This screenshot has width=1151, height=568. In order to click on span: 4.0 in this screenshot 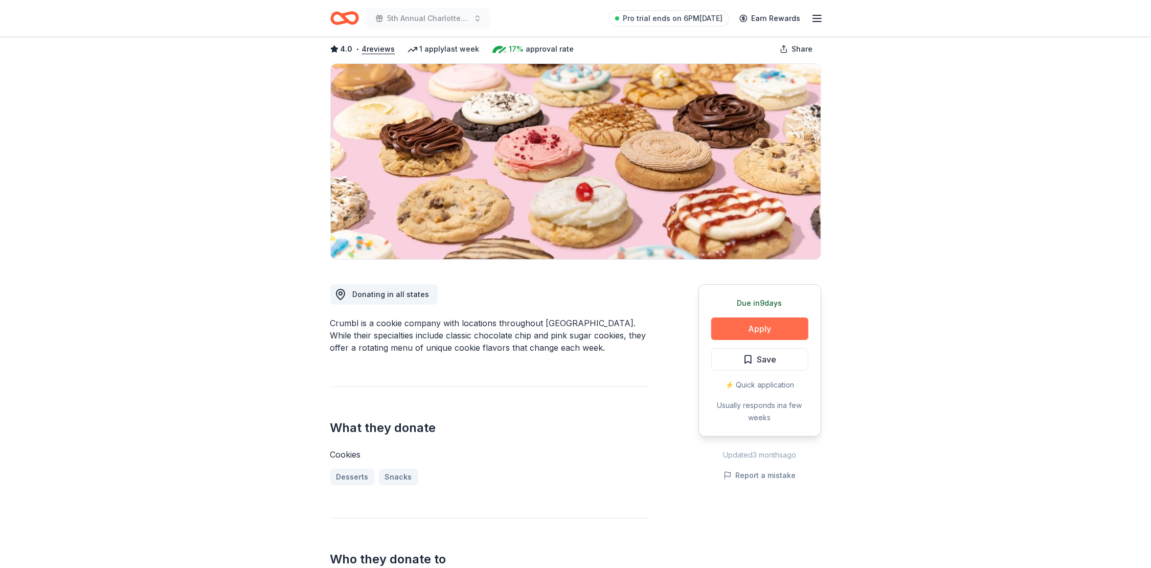, I will do `click(347, 49)`.